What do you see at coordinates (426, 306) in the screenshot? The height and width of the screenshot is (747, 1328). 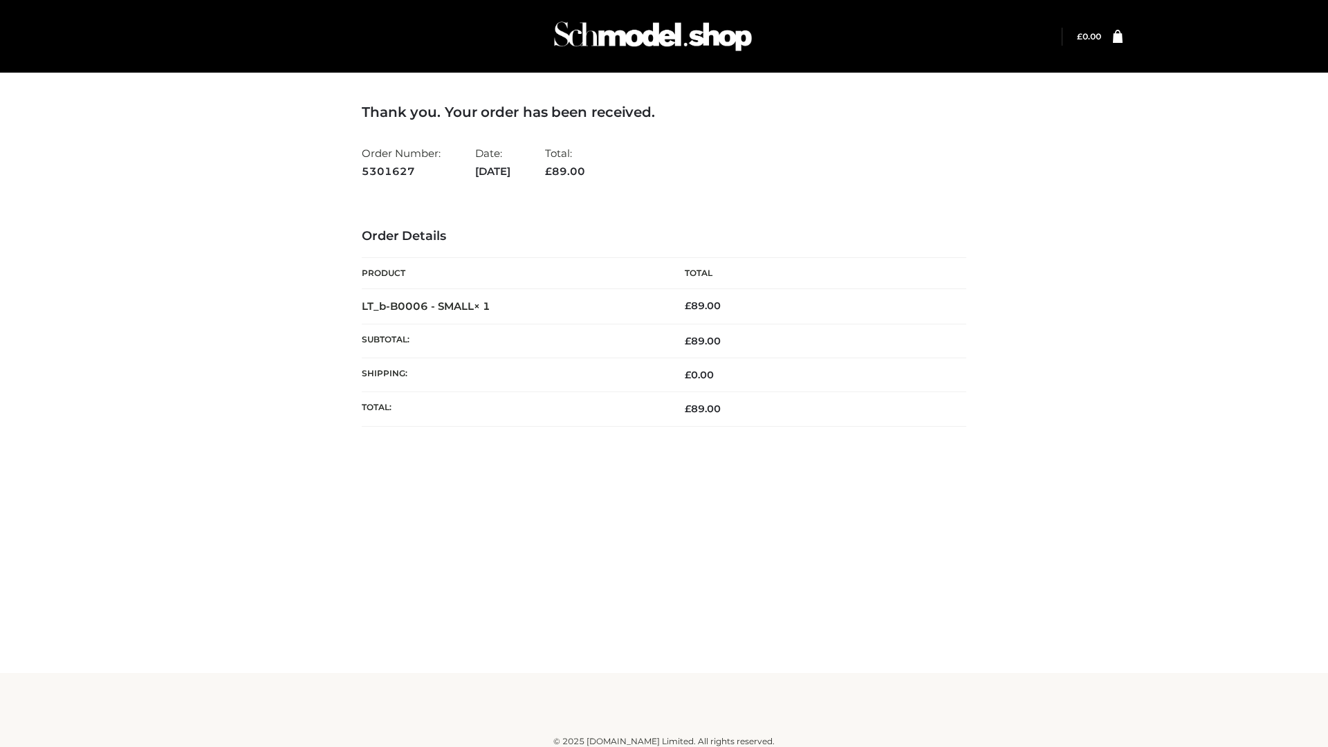 I see `strong: LT_b-B0006 - SMALL` at bounding box center [426, 306].